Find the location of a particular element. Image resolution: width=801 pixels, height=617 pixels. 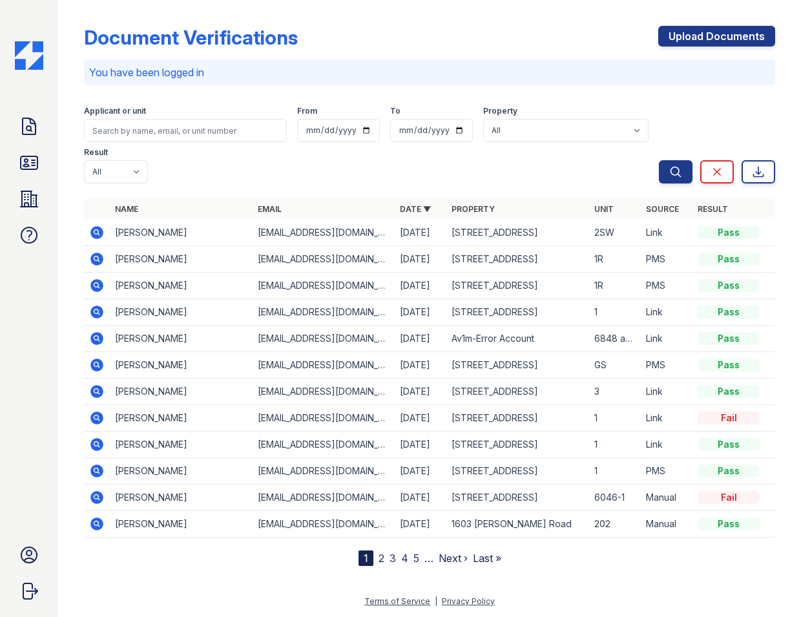

input: Search by name, email, or unit number is located at coordinates (185, 131).